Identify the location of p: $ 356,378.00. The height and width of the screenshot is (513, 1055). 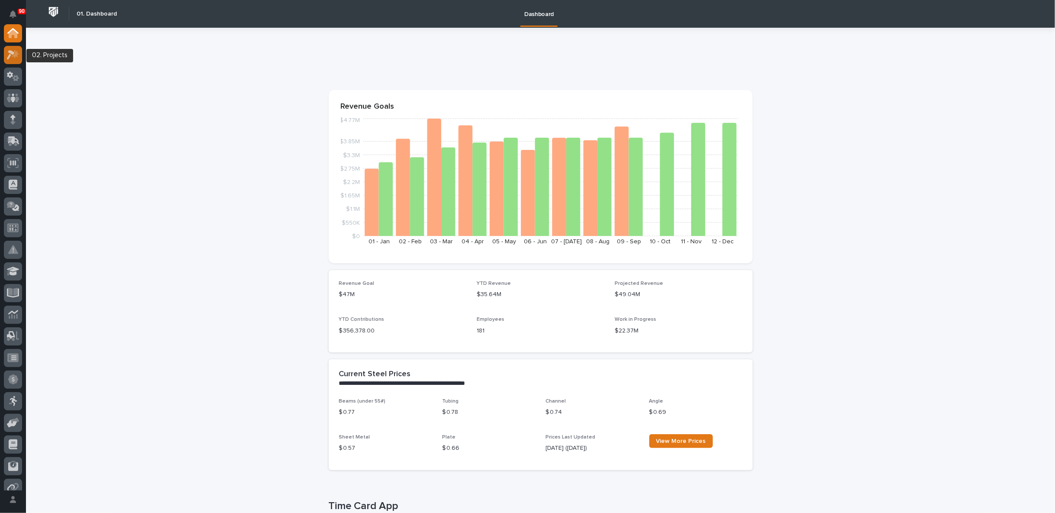
(403, 330).